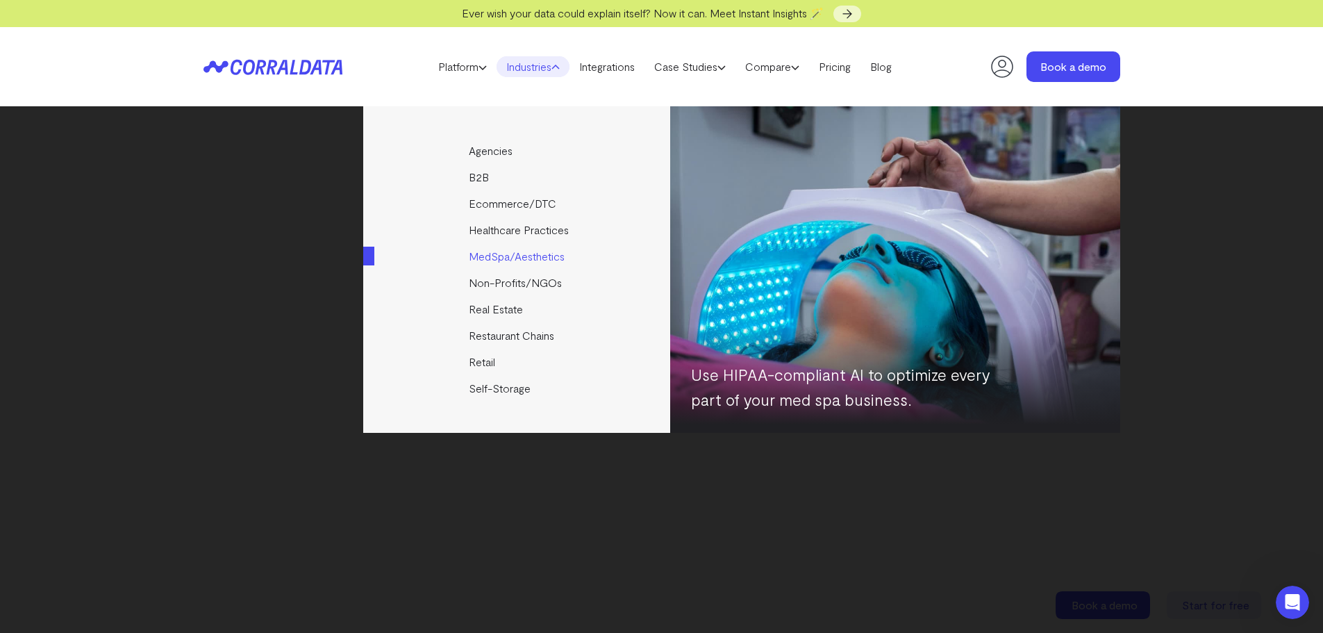 This screenshot has width=1323, height=633. I want to click on a: Ecommerce/DTC, so click(517, 203).